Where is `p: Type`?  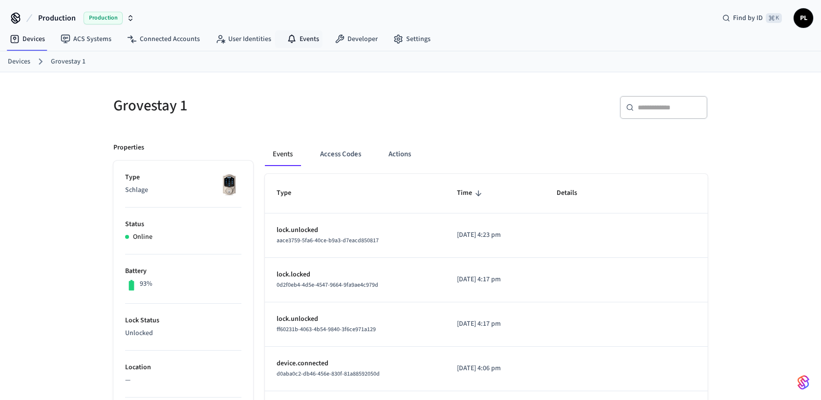
p: Type is located at coordinates (183, 177).